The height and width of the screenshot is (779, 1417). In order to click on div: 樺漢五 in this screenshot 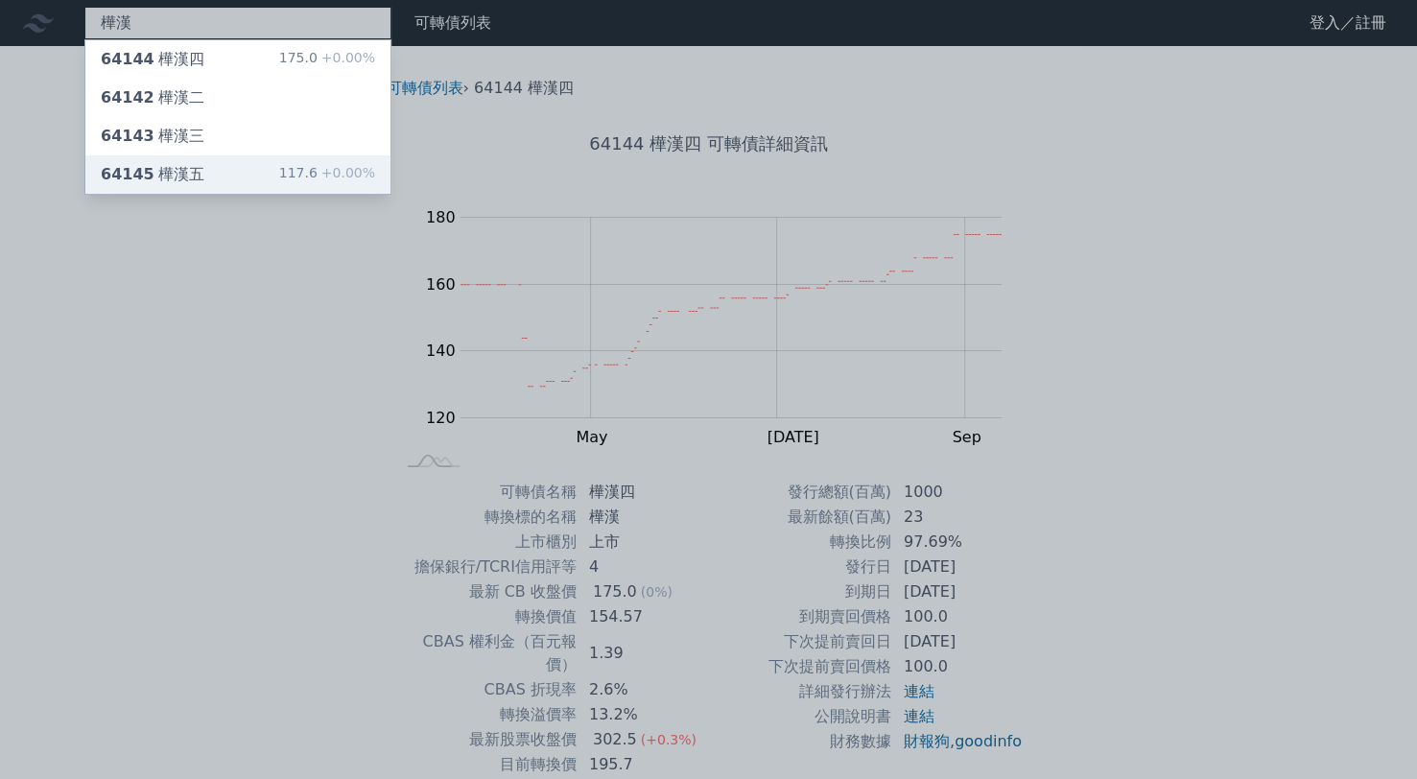, I will do `click(153, 175)`.